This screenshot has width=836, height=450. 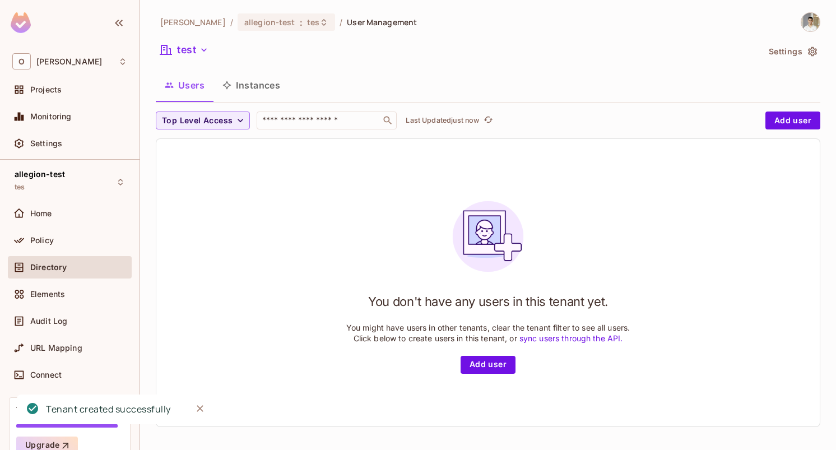 What do you see at coordinates (488, 333) in the screenshot?
I see `p: You might have users in other tenants, clear the tenant filter to see all users. Click below to c...` at bounding box center [488, 333].